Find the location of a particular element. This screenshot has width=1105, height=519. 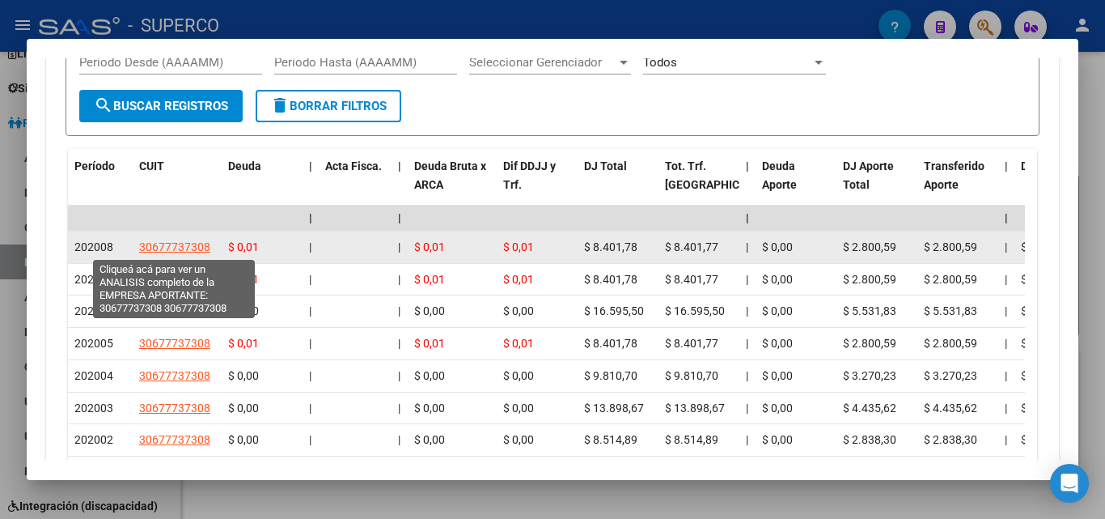

span: $ 8.401,78 is located at coordinates (611, 279).